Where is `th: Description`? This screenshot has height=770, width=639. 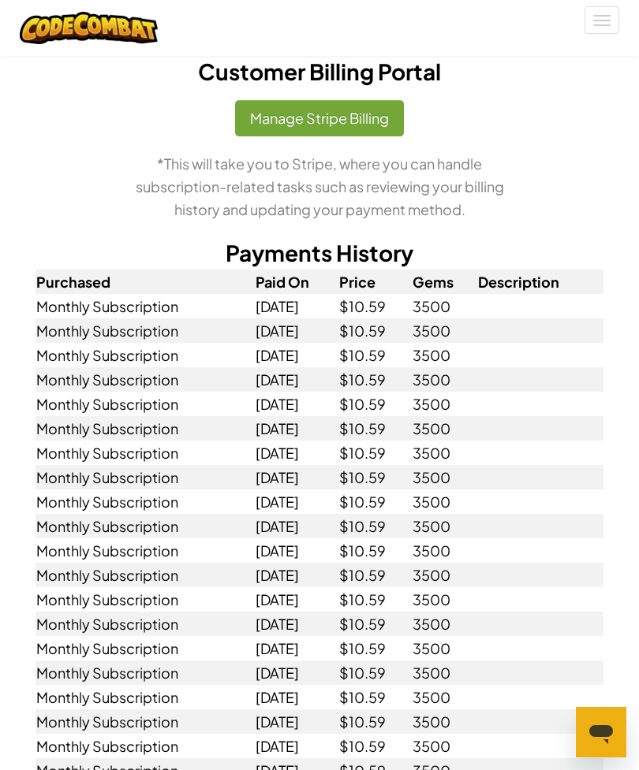 th: Description is located at coordinates (540, 281).